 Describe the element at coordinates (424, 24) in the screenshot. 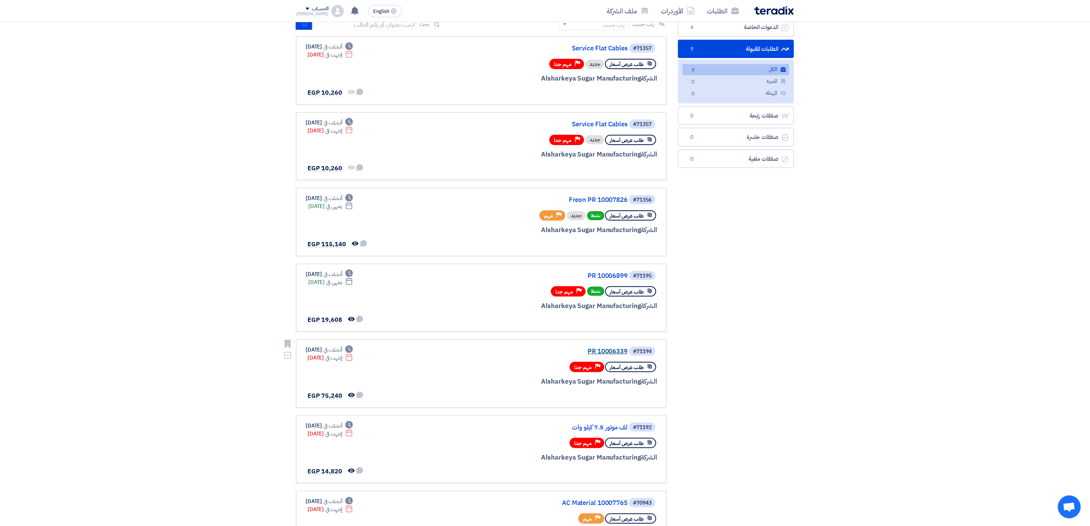

I see `span: بحث` at that location.